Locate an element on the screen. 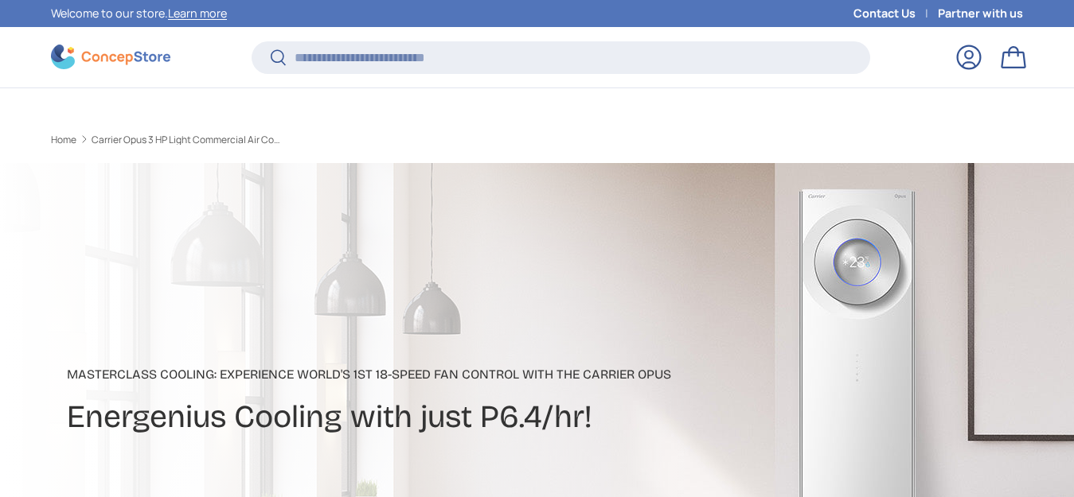 The height and width of the screenshot is (497, 1074). a: Contact Us is located at coordinates (895, 14).